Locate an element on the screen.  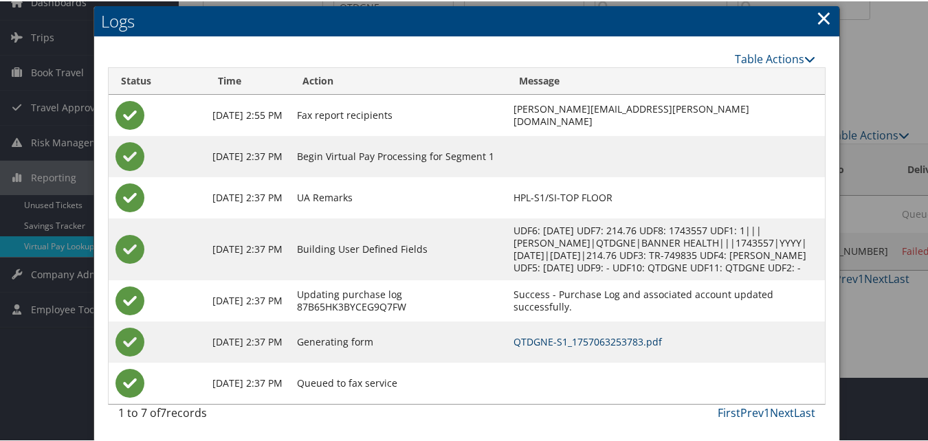
a: First is located at coordinates (728, 412).